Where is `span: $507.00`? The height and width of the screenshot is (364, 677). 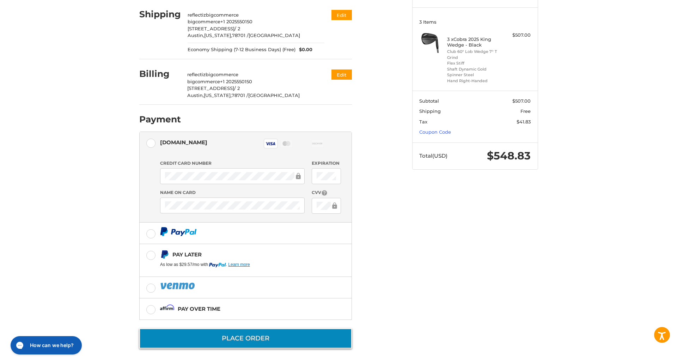
span: $507.00 is located at coordinates (522, 101).